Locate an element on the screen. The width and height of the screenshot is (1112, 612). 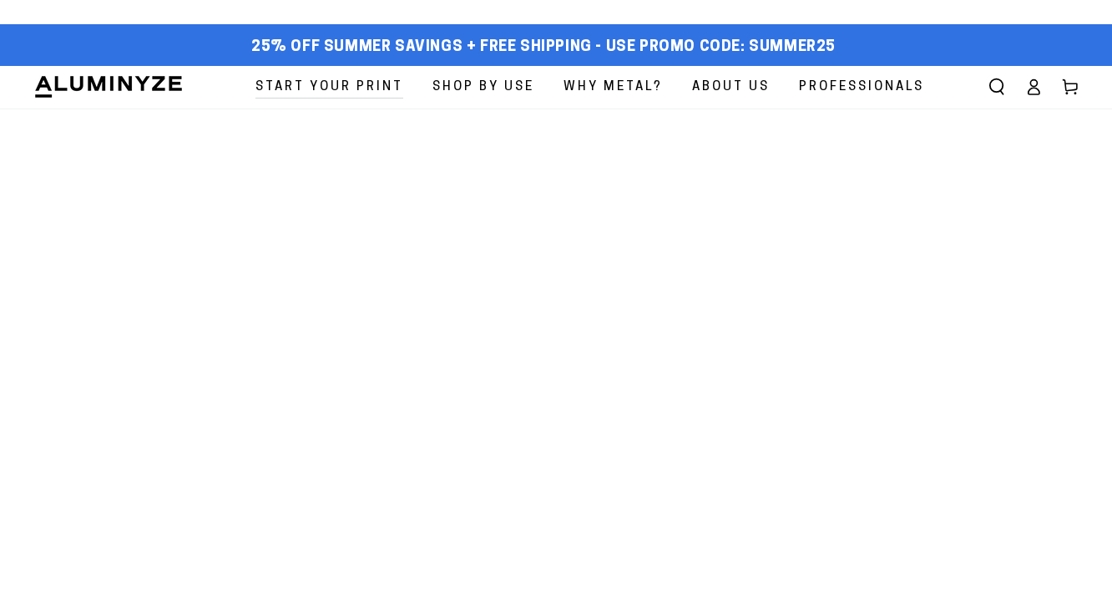
a: Start Your Print is located at coordinates (329, 87).